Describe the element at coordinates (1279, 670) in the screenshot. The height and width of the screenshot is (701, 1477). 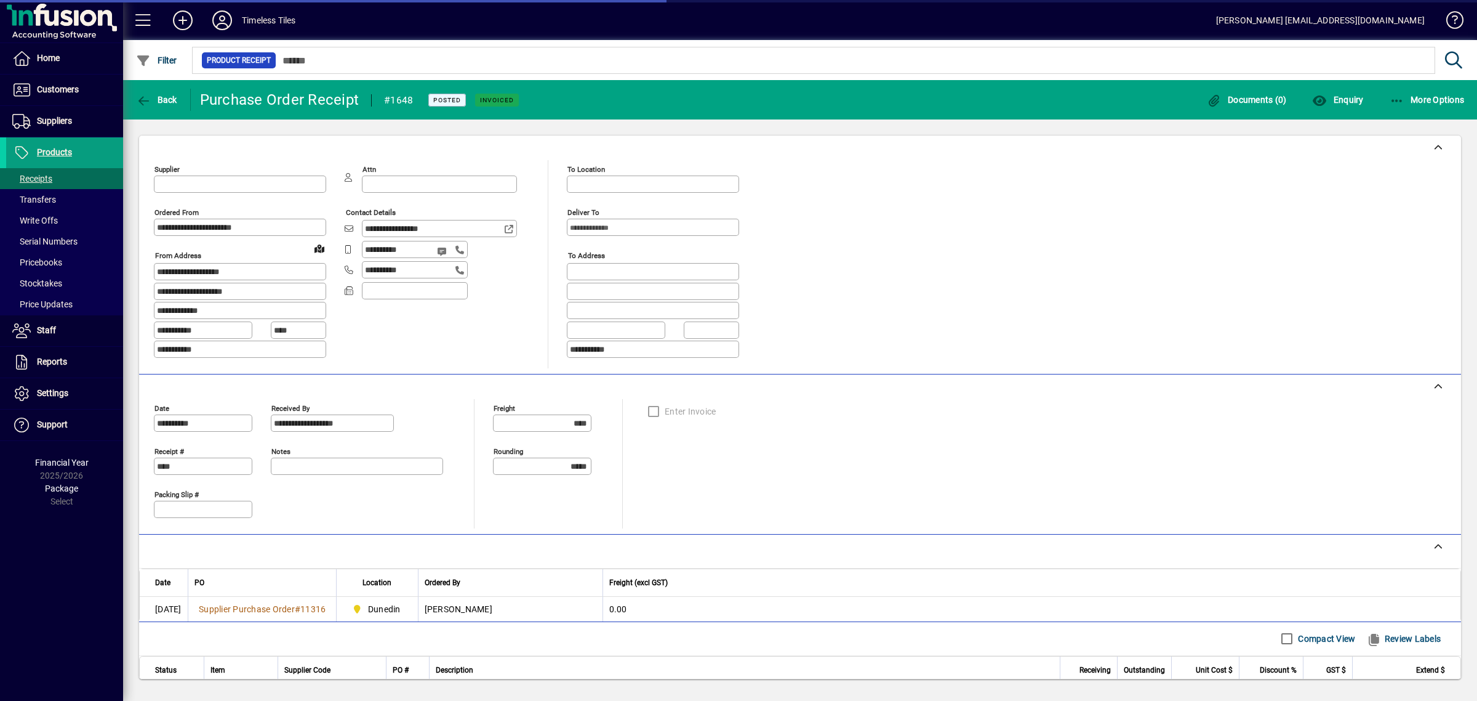
I see `span: Discount %` at that location.